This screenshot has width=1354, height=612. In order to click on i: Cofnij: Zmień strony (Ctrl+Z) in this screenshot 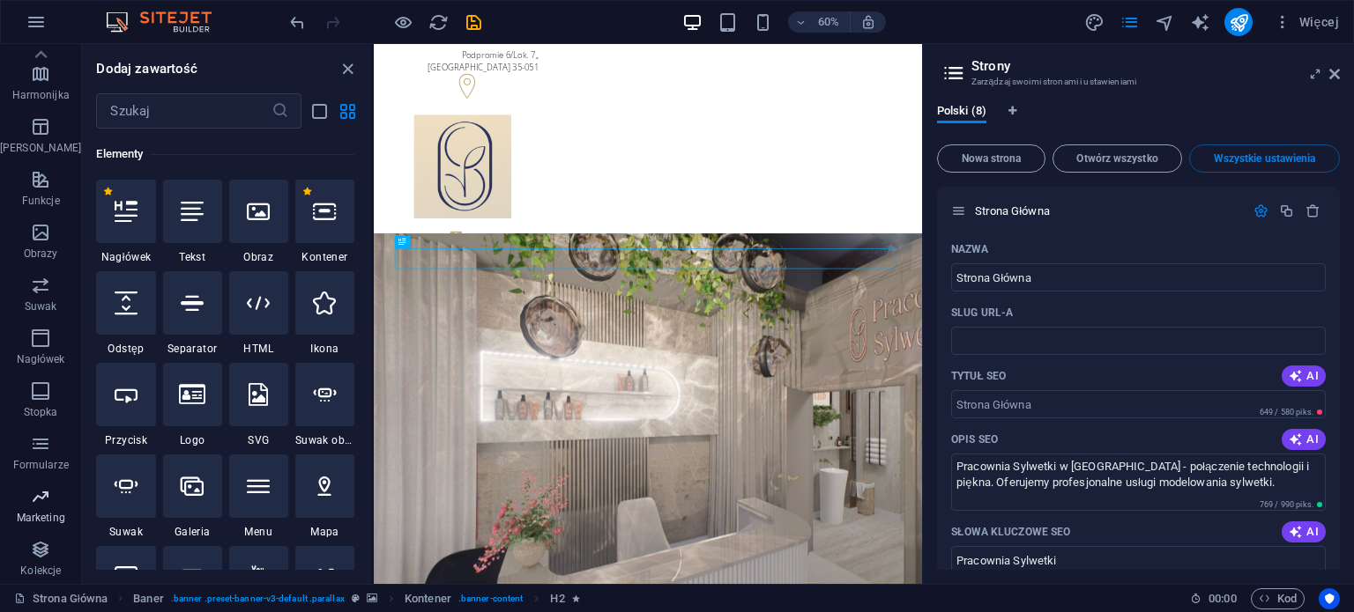, I will do `click(297, 22)`.